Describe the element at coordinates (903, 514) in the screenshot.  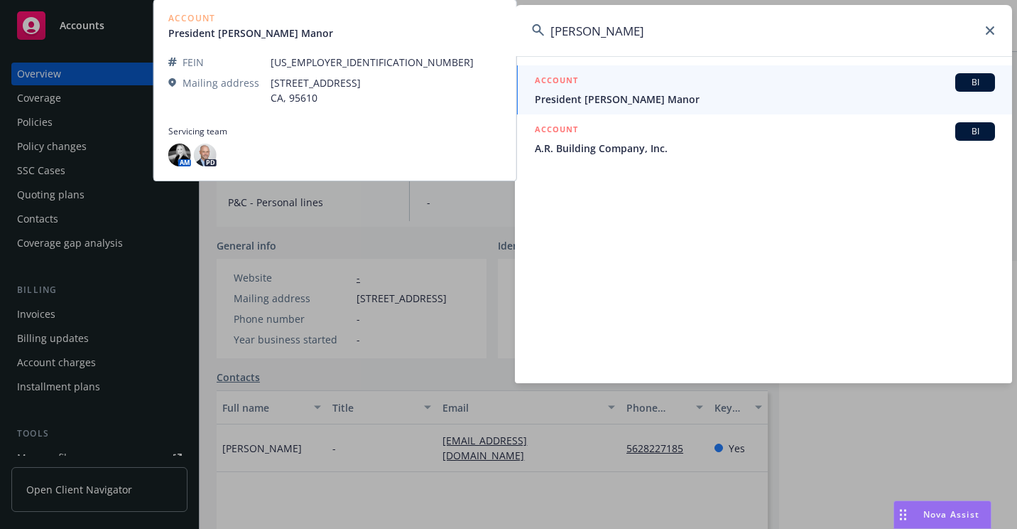
I see `div: Drag to move` at that location.